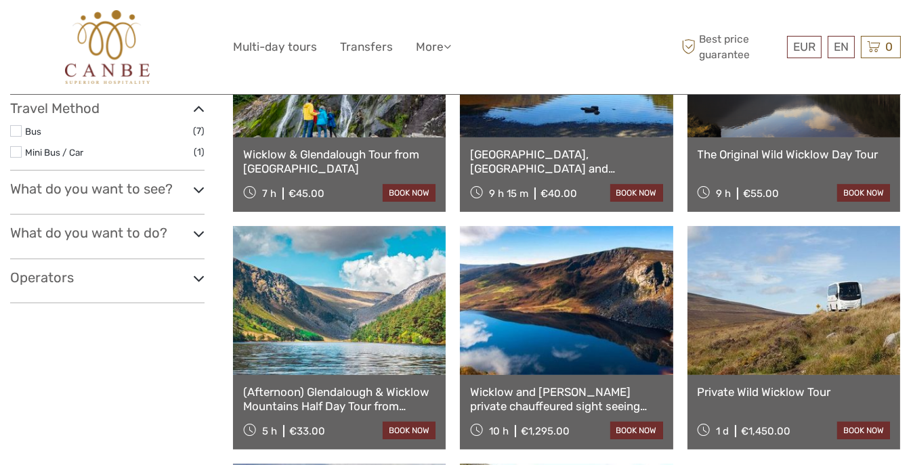 The width and height of the screenshot is (911, 465). What do you see at coordinates (433, 47) in the screenshot?
I see `a: More` at bounding box center [433, 47].